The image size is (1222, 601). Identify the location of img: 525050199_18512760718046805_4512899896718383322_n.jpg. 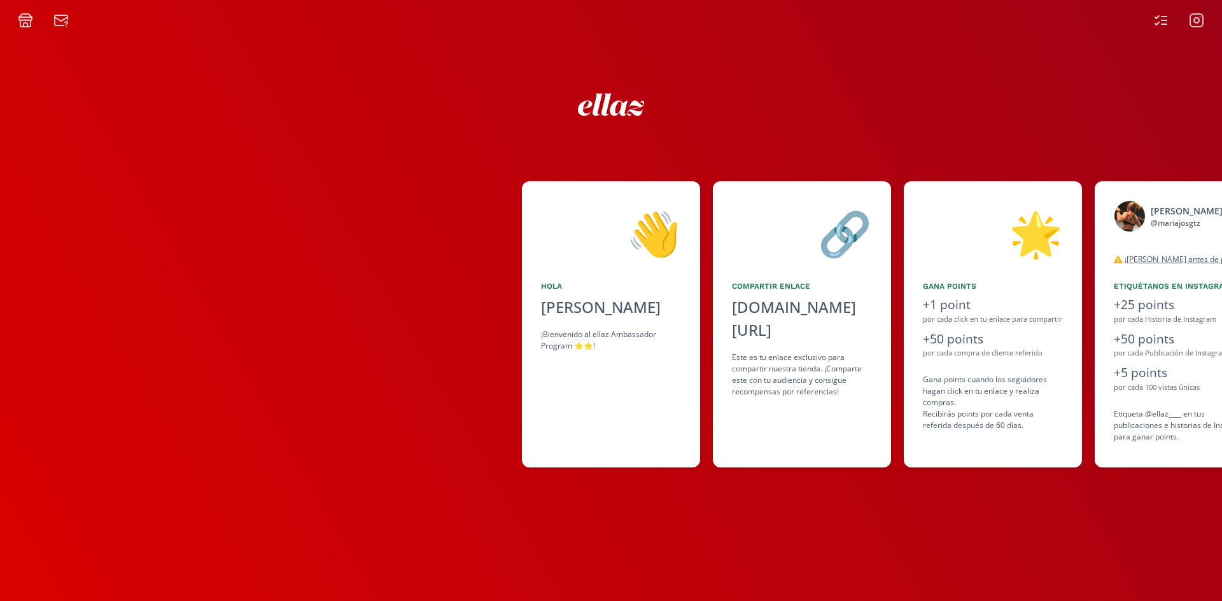
(1130, 216).